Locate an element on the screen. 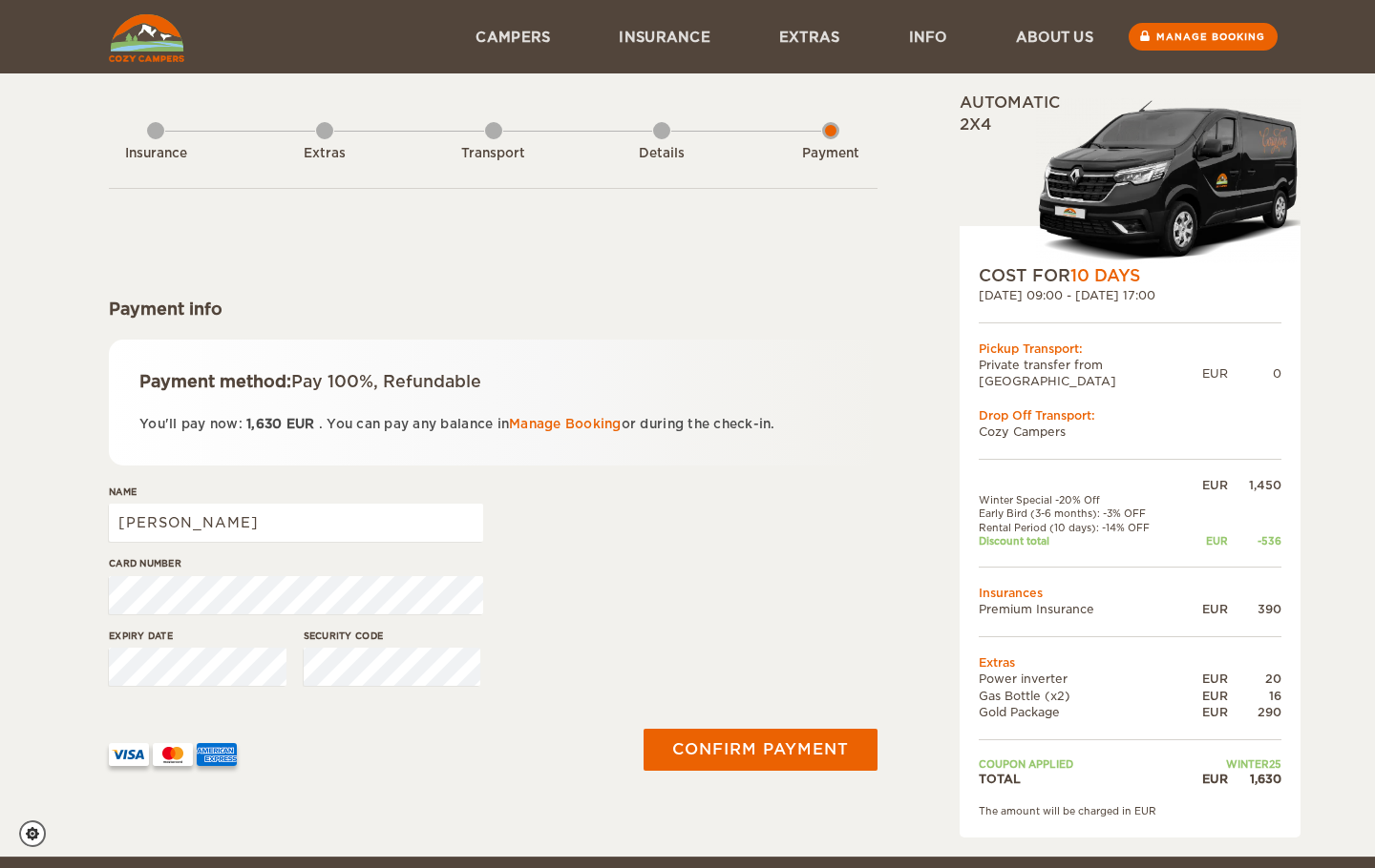  div: 1,450 is located at coordinates (1254, 485).